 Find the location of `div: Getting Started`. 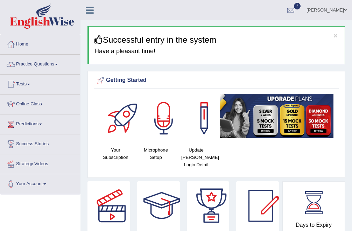

div: Getting Started is located at coordinates (216, 80).